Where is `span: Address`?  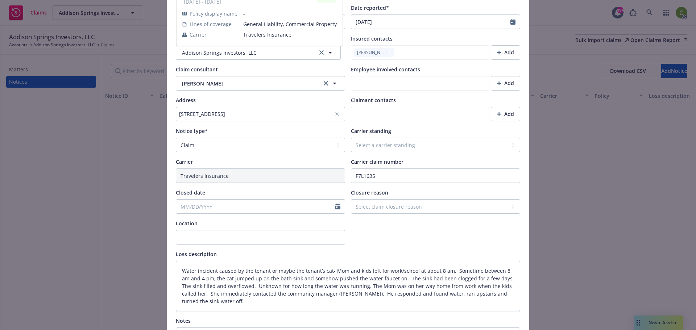
span: Address is located at coordinates (186, 100).